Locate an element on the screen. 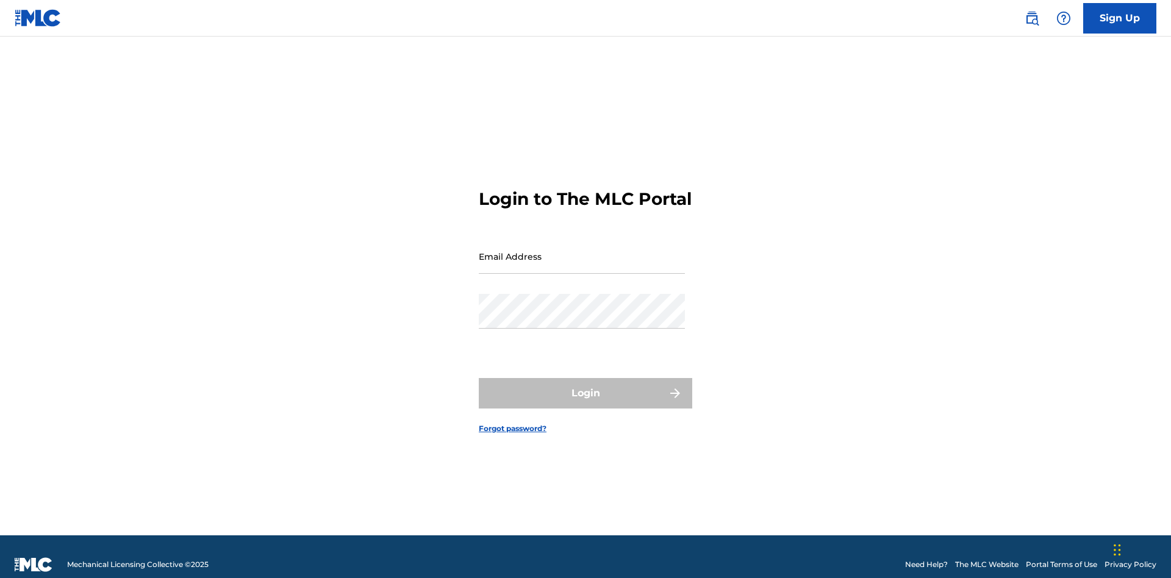  div: Help is located at coordinates (1064, 18).